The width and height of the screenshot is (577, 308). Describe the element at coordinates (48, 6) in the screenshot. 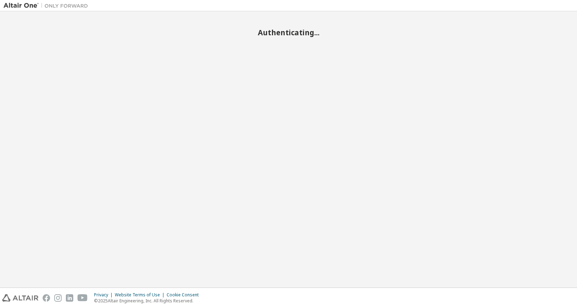

I see `img: Altair One` at that location.